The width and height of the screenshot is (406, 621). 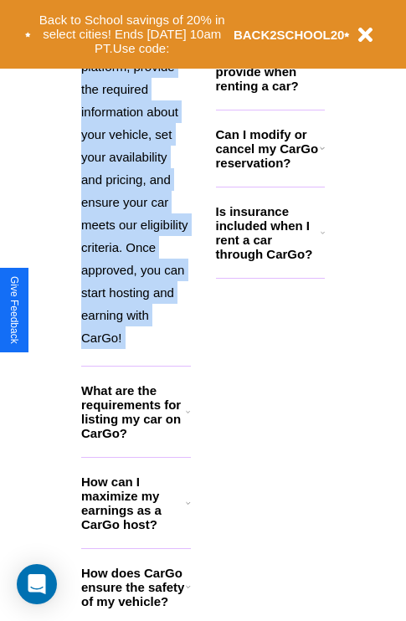 I want to click on h3: How can I maximize my earnings as a CarGo host?, so click(x=133, y=503).